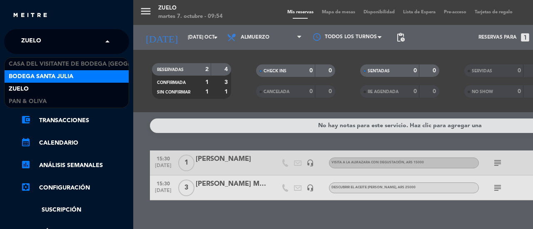 Image resolution: width=533 pixels, height=229 pixels. Describe the element at coordinates (75, 166) in the screenshot. I see `a: assessmentANÁLISIS SEMANALES` at that location.